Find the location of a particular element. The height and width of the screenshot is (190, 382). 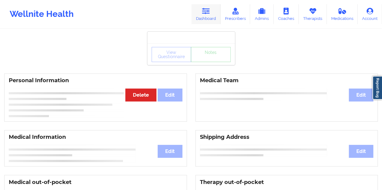

a: Coaches is located at coordinates (286, 14).